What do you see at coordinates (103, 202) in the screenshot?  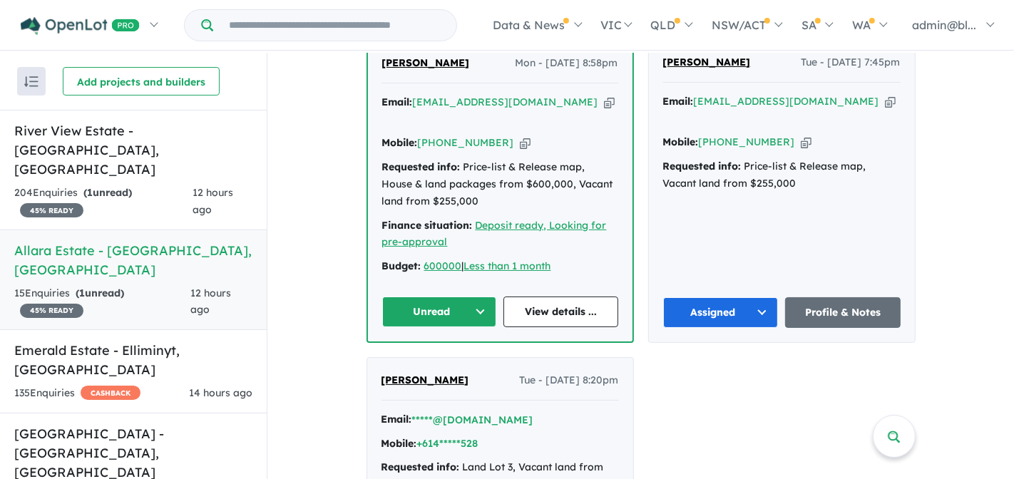 I see `div: 204 Enquir ies` at bounding box center [103, 202].